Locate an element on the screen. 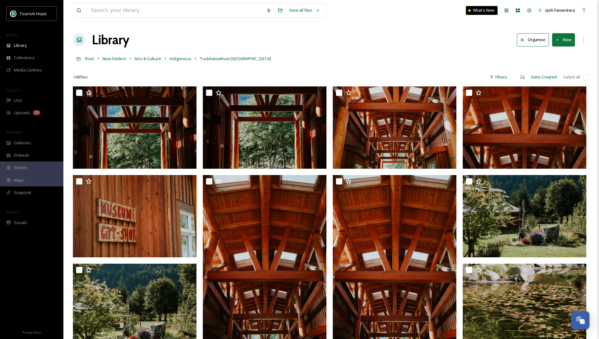 The image size is (599, 339). a: New Folders is located at coordinates (114, 59).